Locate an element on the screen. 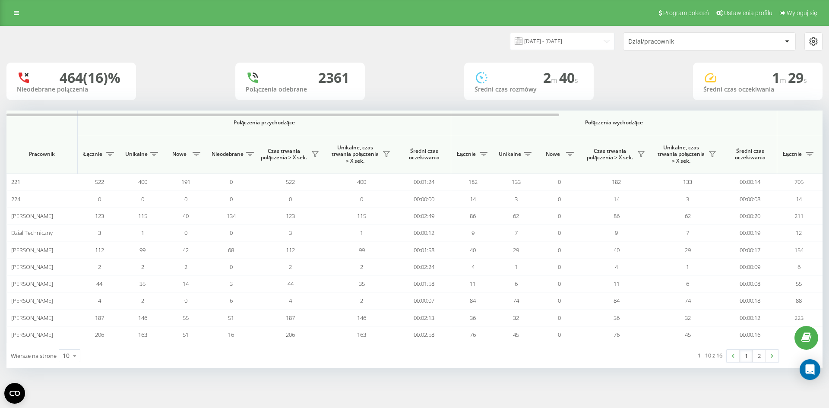 This screenshot has width=829, height=408. span: 6 is located at coordinates (798, 267).